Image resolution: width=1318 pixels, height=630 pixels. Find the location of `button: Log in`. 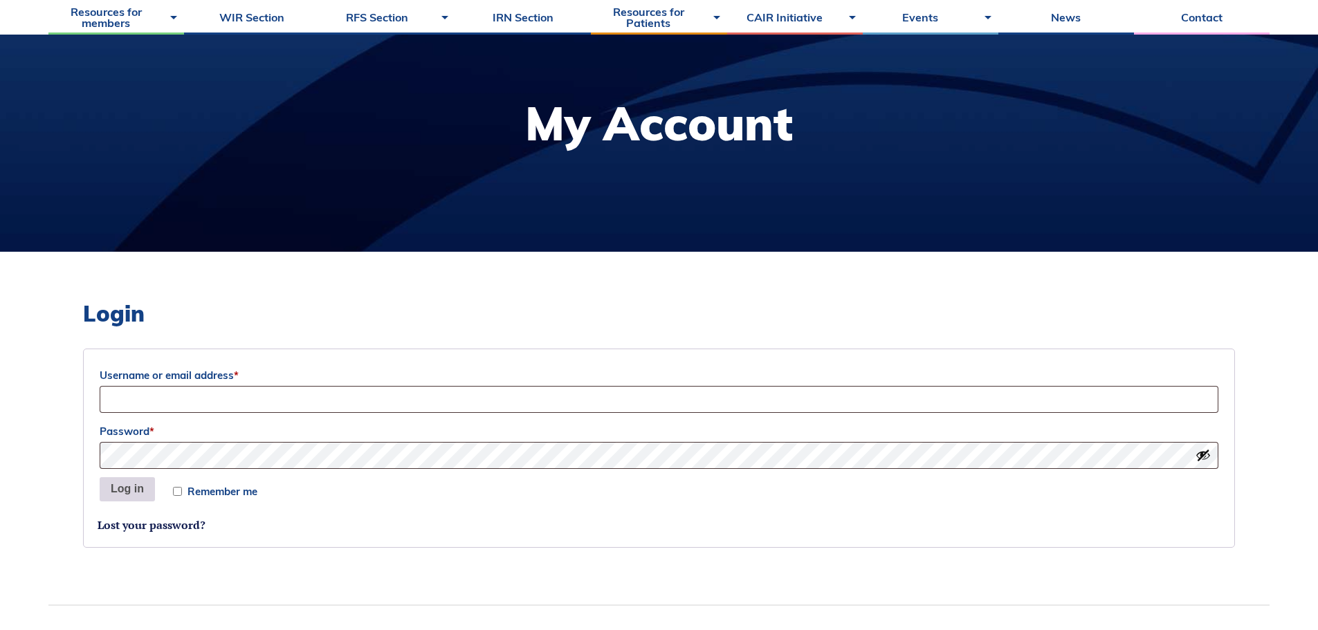

button: Log in is located at coordinates (127, 490).